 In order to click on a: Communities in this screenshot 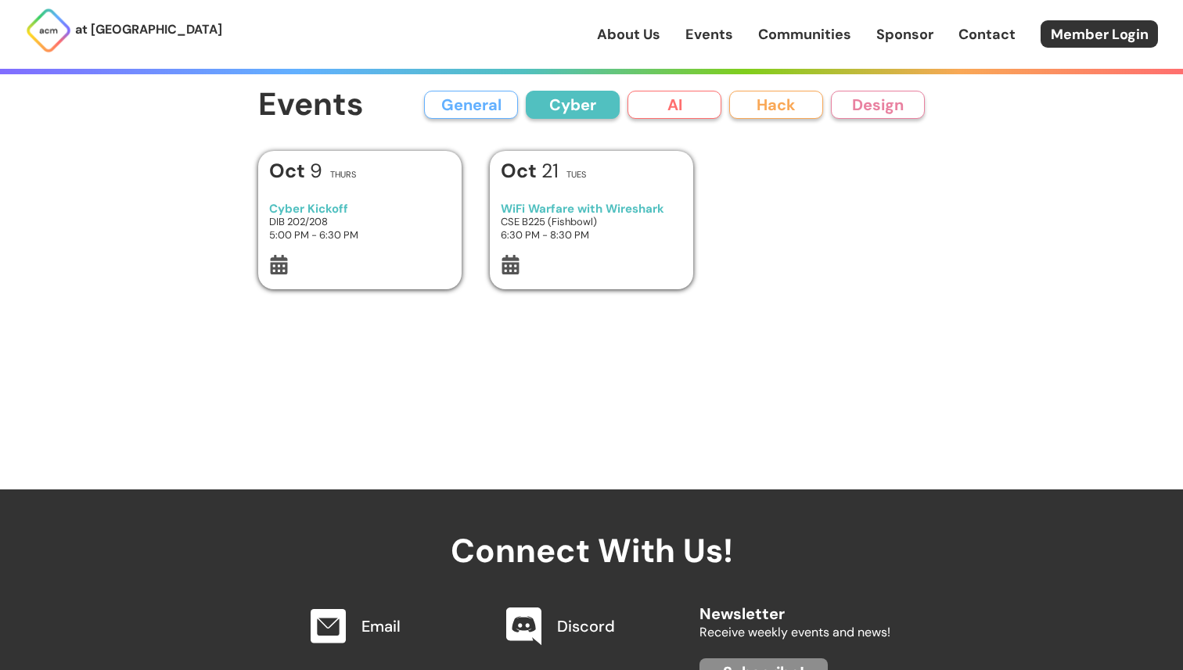, I will do `click(804, 34)`.